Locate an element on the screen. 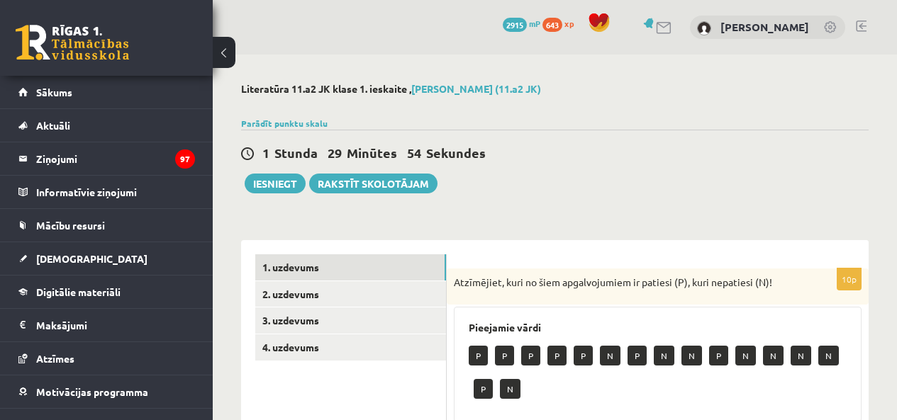 This screenshot has width=897, height=420. a: Maksājumi is located at coordinates (106, 325).